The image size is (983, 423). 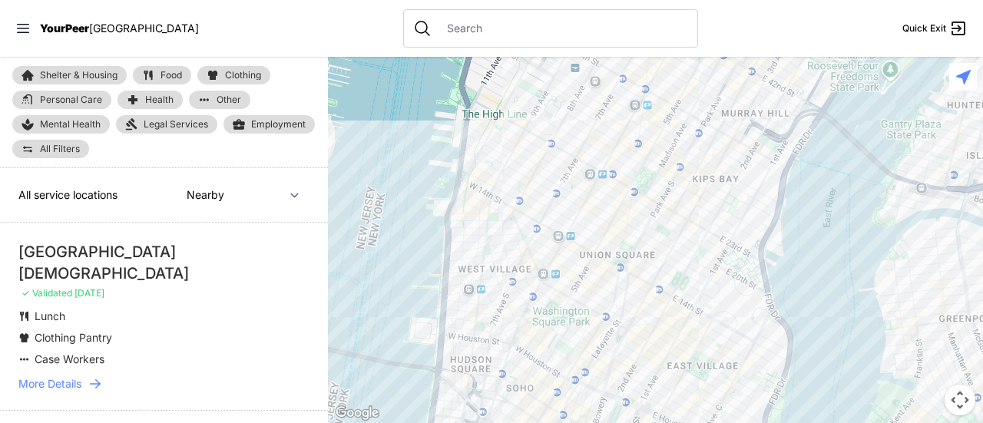 I want to click on span: All Filters, so click(x=60, y=149).